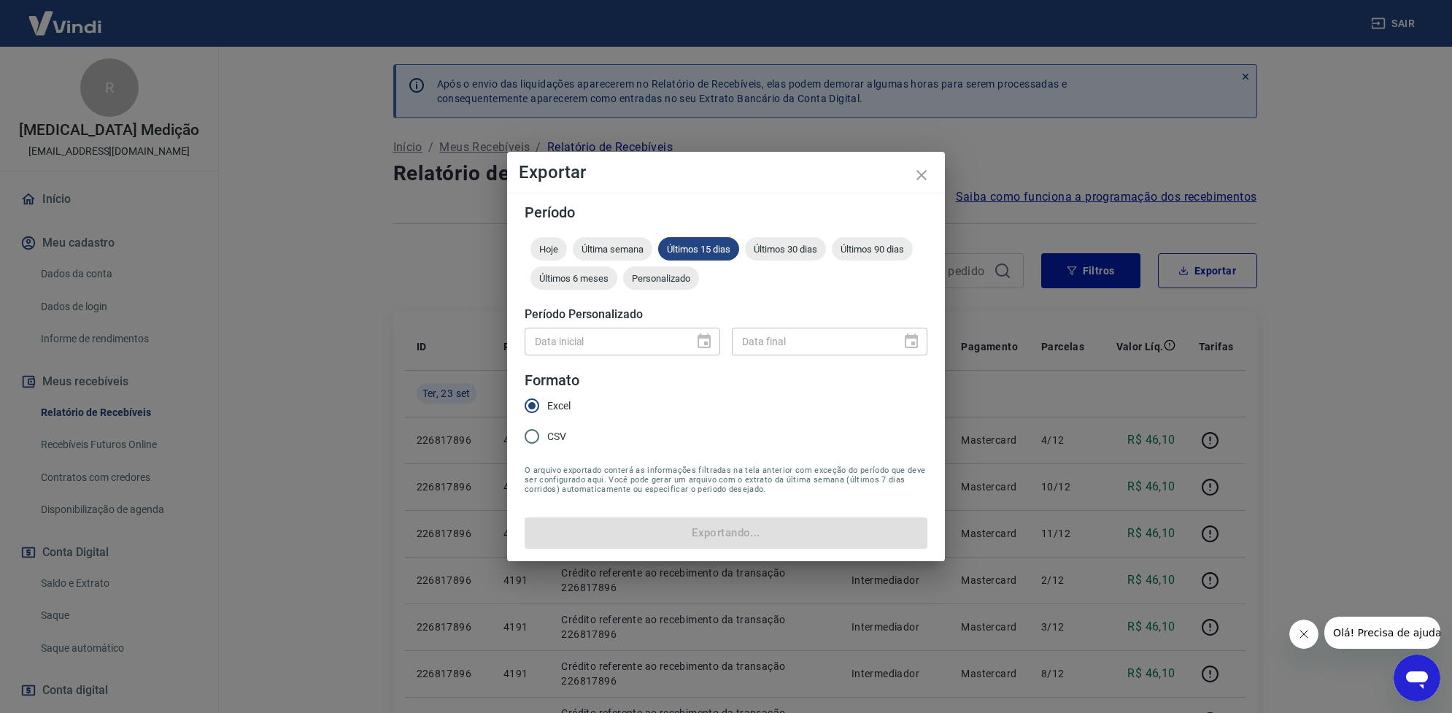  Describe the element at coordinates (66, 16) in the screenshot. I see `span: Olá! Precisa de ajuda?` at that location.